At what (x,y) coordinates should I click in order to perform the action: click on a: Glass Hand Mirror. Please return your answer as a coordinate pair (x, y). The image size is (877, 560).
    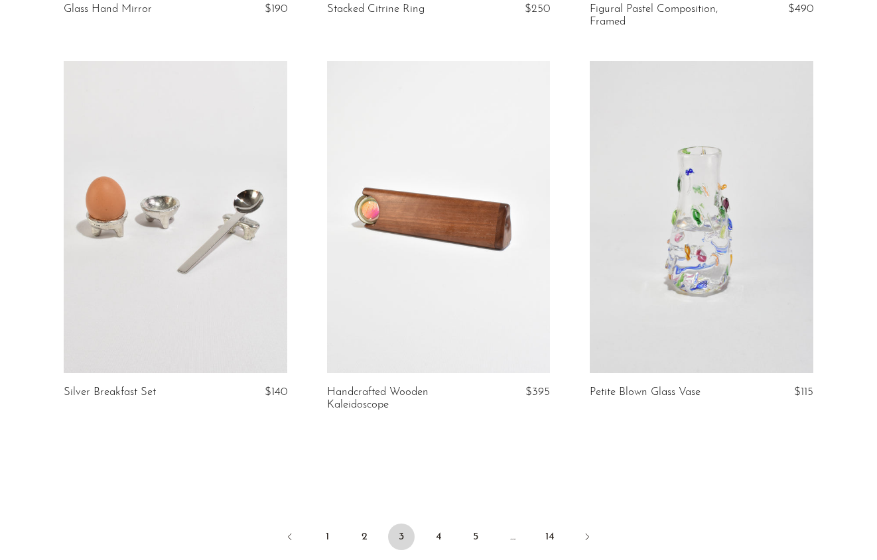
    Looking at the image, I should click on (107, 9).